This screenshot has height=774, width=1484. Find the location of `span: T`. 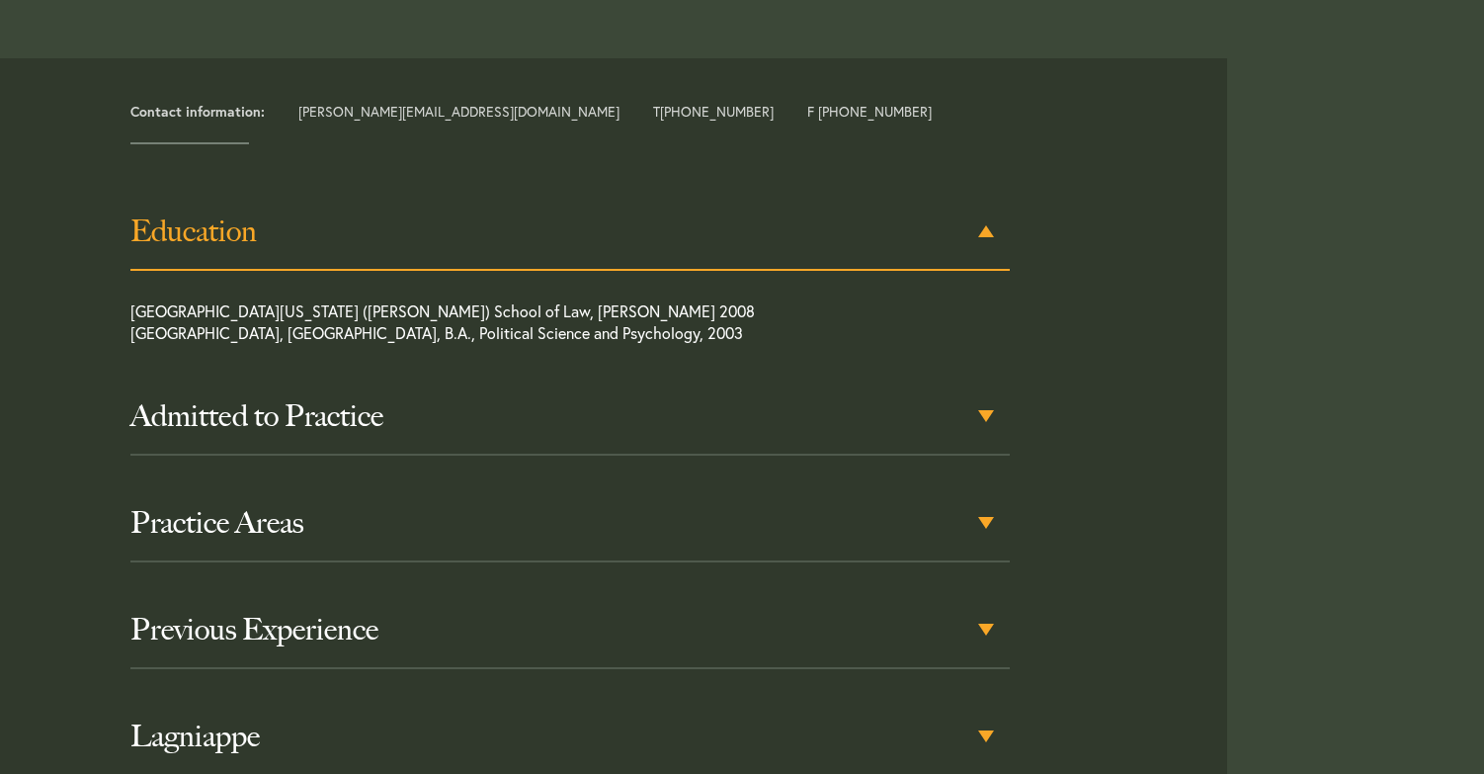

span: T is located at coordinates (714, 112).